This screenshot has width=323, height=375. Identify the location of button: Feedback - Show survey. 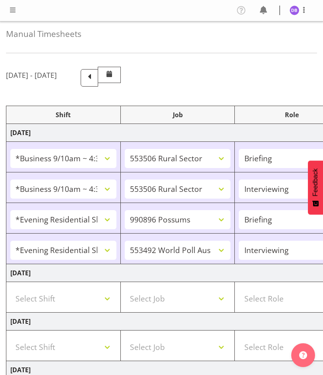
(316, 188).